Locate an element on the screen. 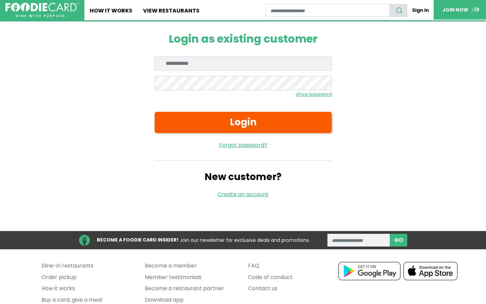  span: Join our newsletter for exclusive deals and promotions. is located at coordinates (245, 240).